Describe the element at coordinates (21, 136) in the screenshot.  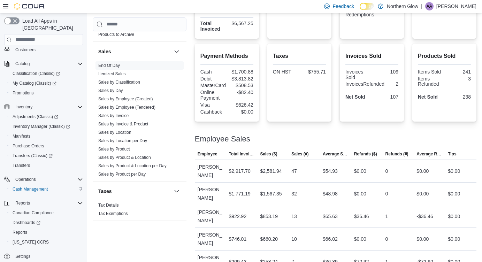
I see `a: Manifests` at that location.